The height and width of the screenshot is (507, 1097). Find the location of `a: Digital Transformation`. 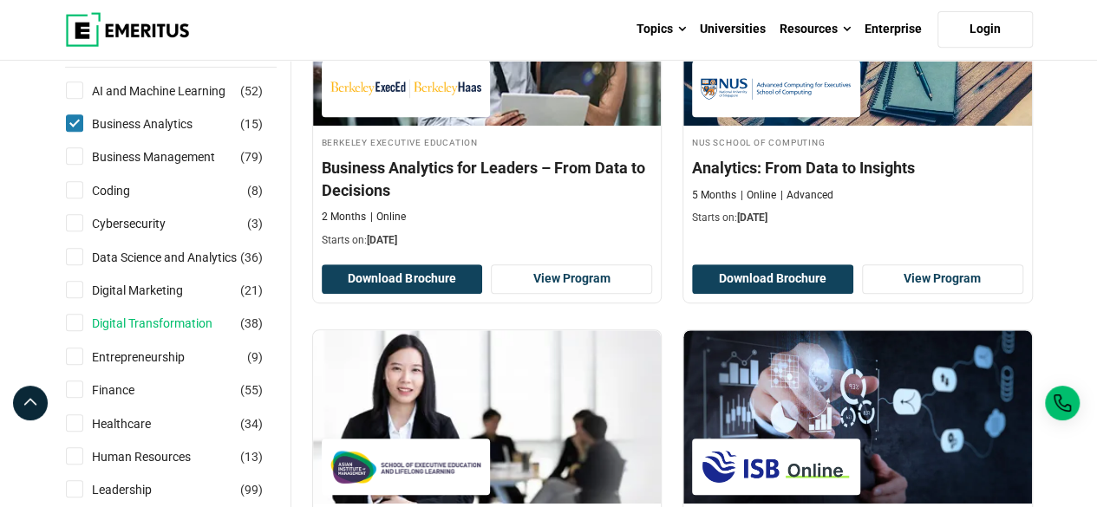

a: Digital Transformation is located at coordinates (169, 324).